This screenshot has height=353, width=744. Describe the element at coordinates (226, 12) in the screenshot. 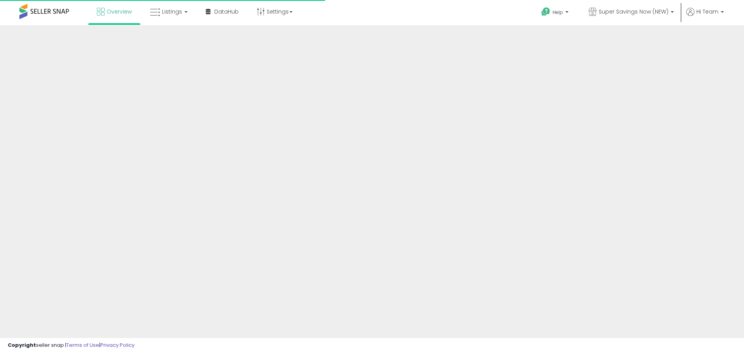

I see `span: DataHub` at that location.